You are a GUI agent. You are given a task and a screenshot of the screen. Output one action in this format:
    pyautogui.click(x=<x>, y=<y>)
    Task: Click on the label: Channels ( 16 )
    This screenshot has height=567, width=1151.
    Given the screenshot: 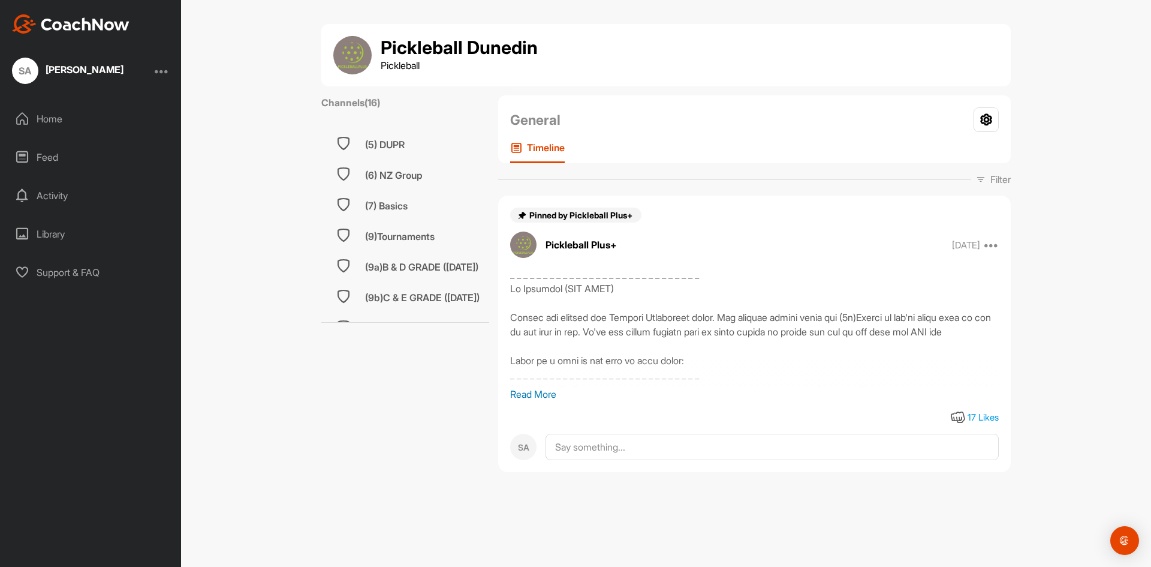 What is the action you would take?
    pyautogui.click(x=351, y=103)
    